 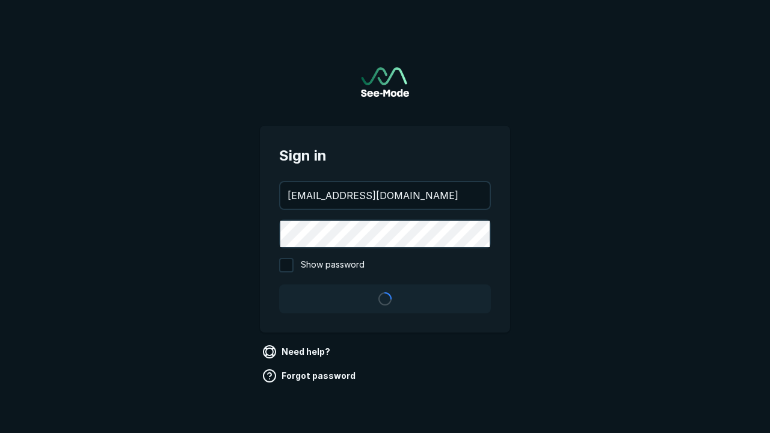 What do you see at coordinates (310, 376) in the screenshot?
I see `a: Forgot password` at bounding box center [310, 376].